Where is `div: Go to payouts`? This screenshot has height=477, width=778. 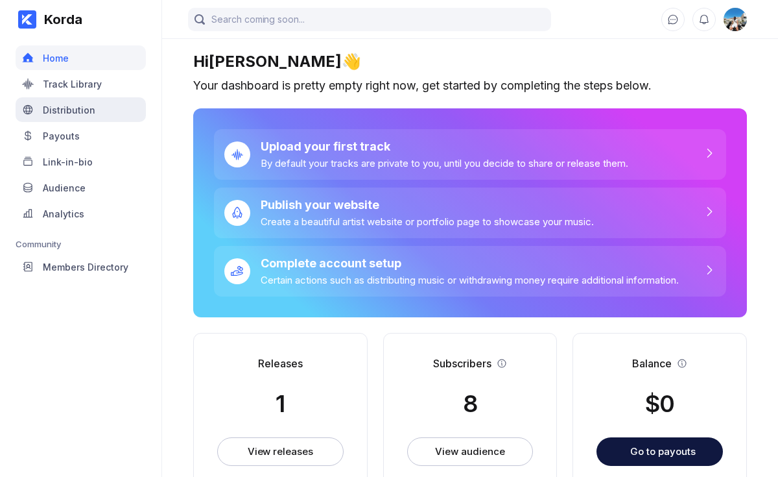
div: Go to payouts is located at coordinates (663, 451).